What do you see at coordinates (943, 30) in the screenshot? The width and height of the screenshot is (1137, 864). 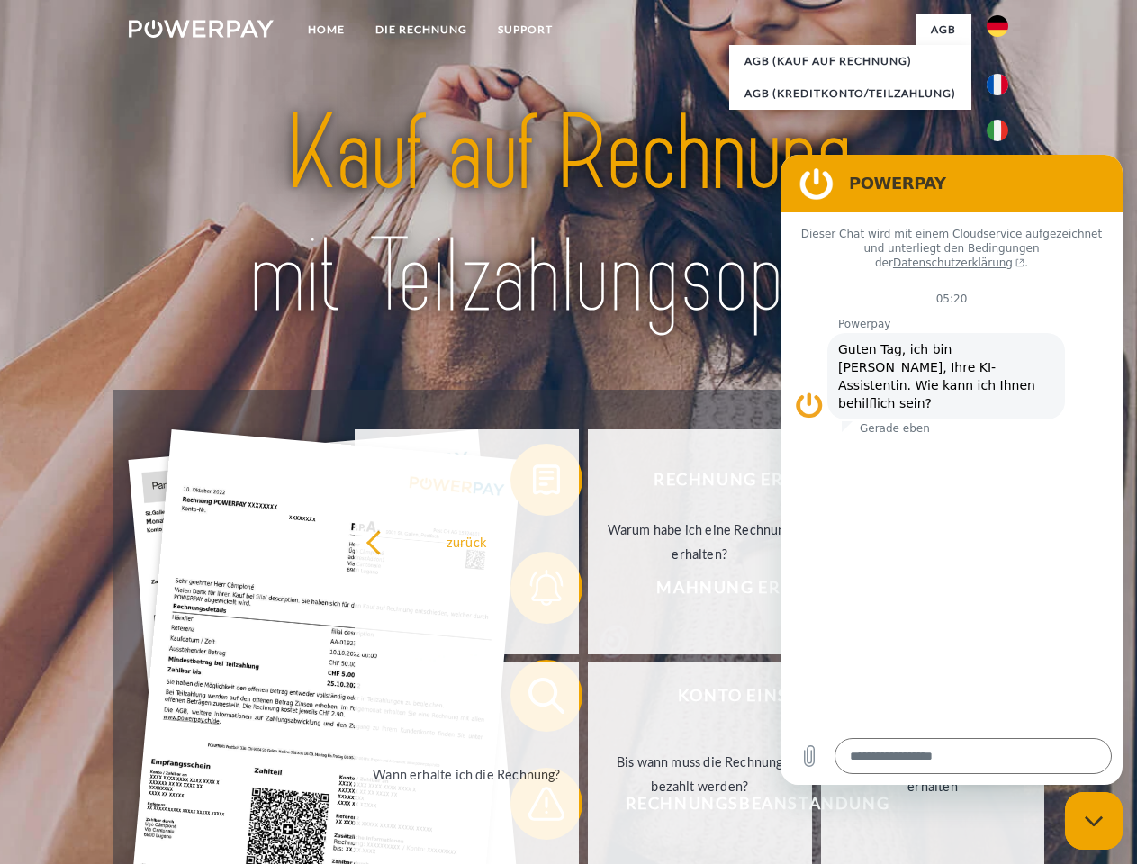 I see `a: agb` at bounding box center [943, 30].